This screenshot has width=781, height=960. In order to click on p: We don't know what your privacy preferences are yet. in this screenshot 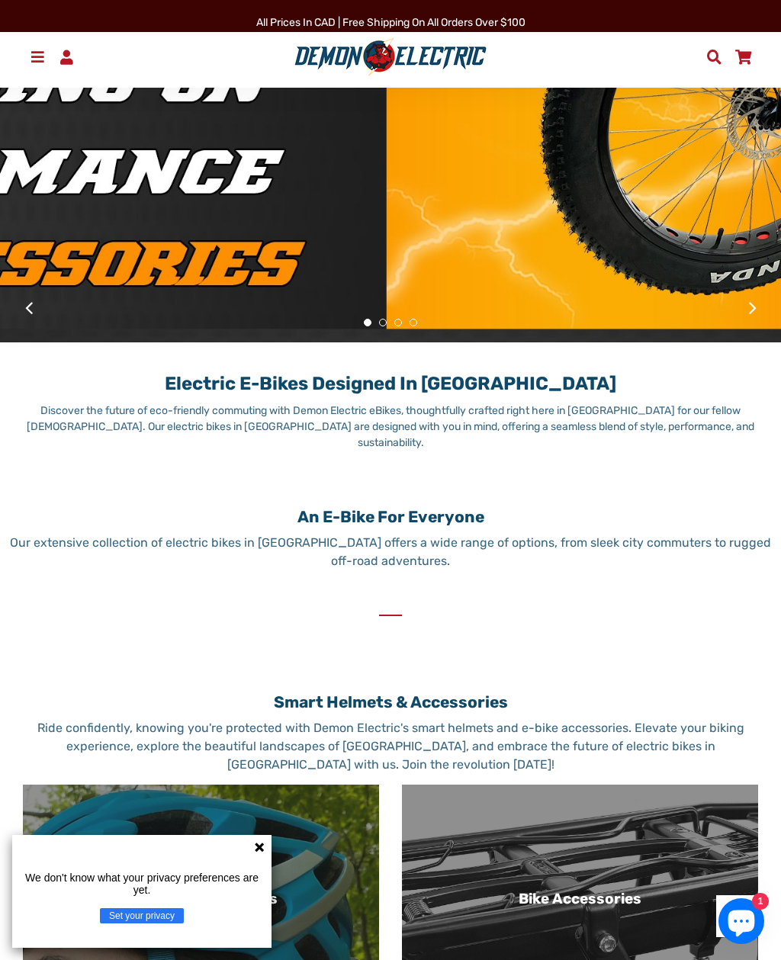, I will do `click(142, 884)`.